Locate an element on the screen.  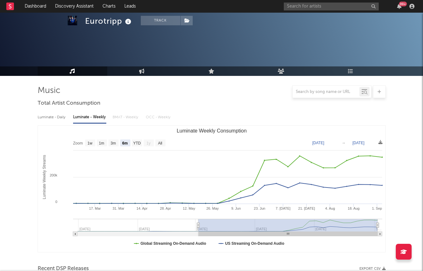
div: 99 + is located at coordinates (403, 4).